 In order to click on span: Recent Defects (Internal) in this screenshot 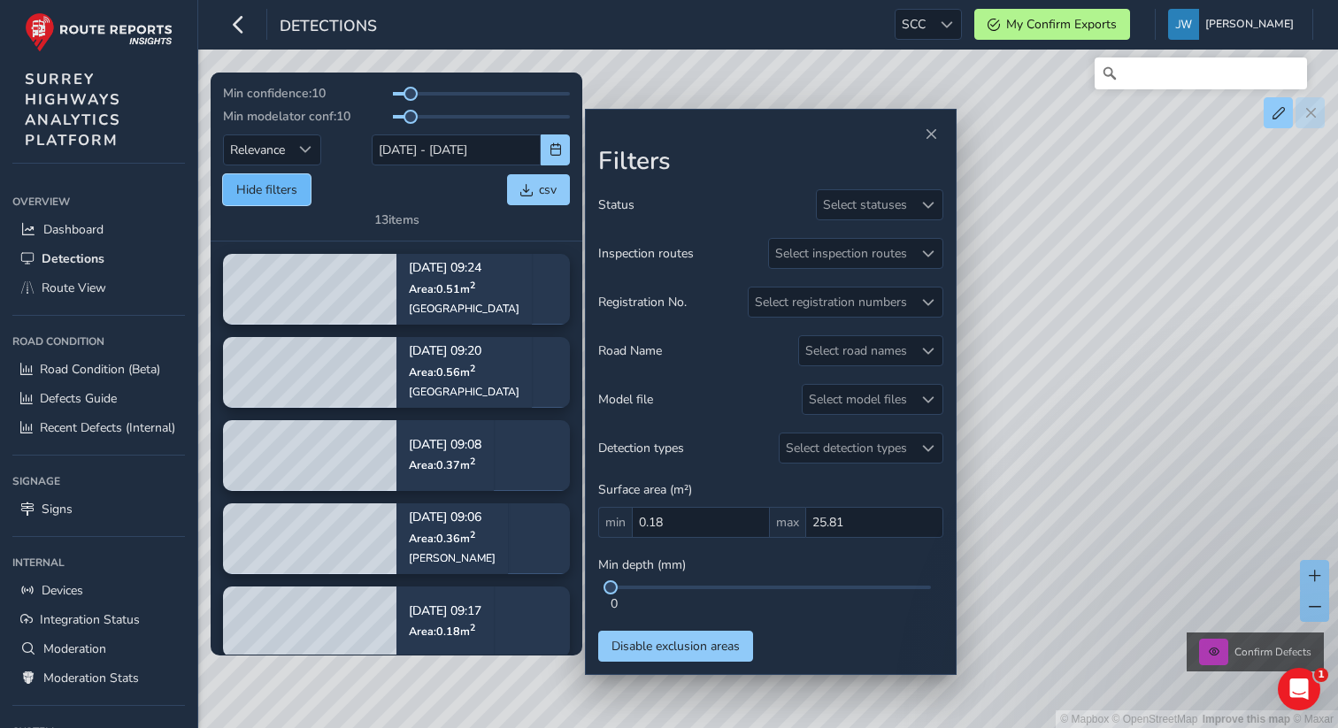, I will do `click(107, 427)`.